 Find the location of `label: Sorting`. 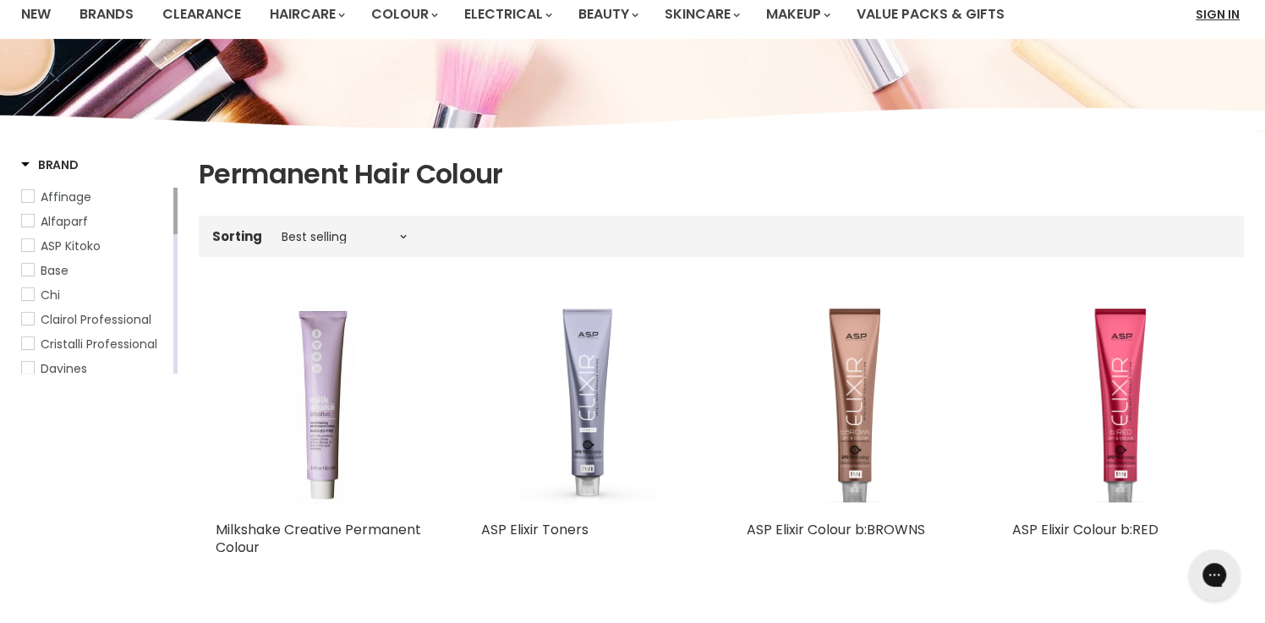

label: Sorting is located at coordinates (237, 236).